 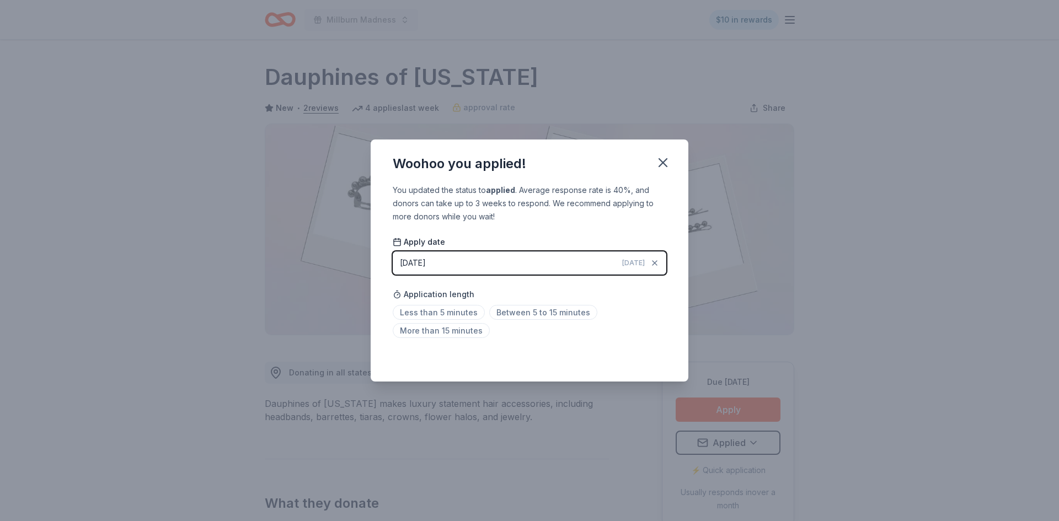 I want to click on div: You updated the status to . Average response rate is 40%, and donors can take up to 3 weeks to re..., so click(x=530, y=204).